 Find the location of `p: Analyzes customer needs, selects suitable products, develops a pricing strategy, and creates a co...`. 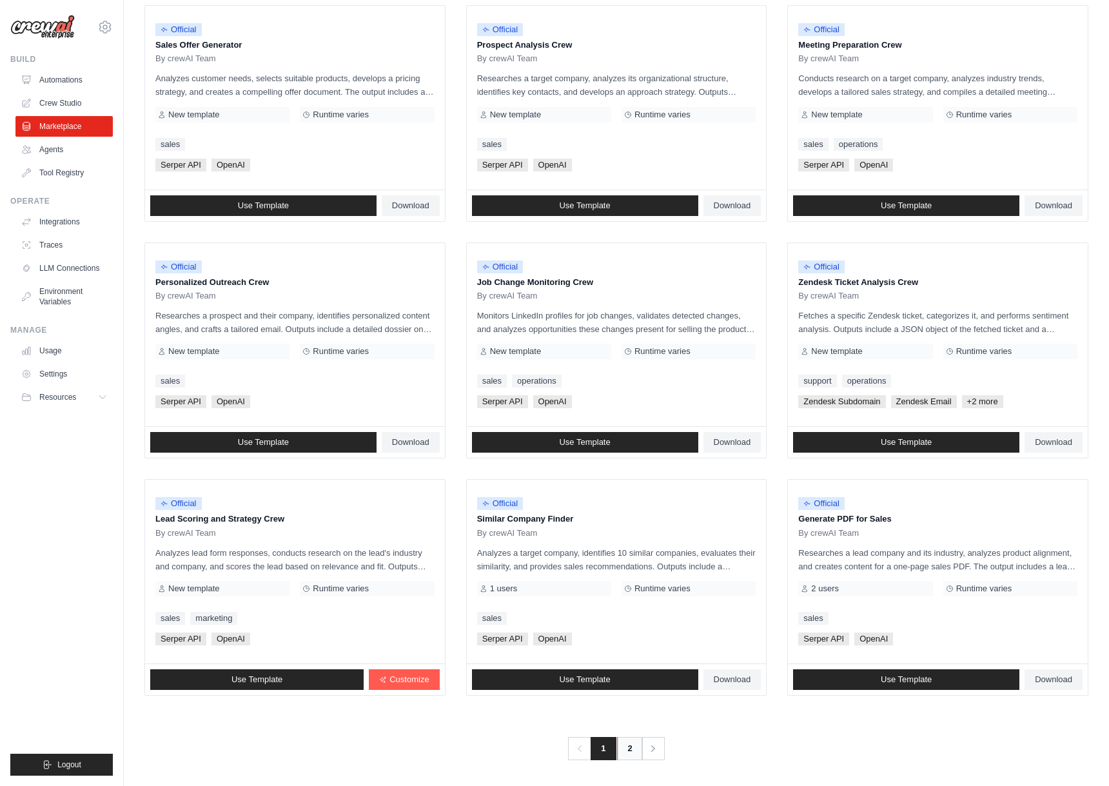

p: Analyzes customer needs, selects suitable products, develops a pricing strategy, and creates a co... is located at coordinates (295, 85).